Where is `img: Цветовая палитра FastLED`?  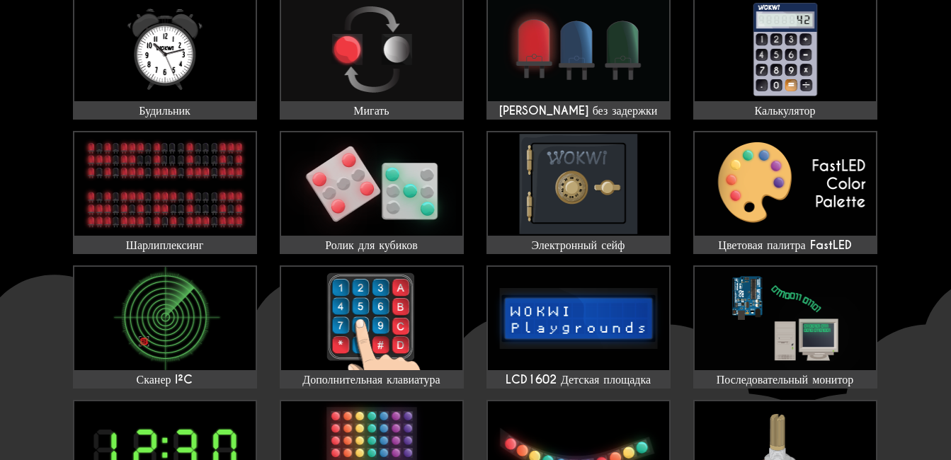 img: Цветовая палитра FastLED is located at coordinates (785, 184).